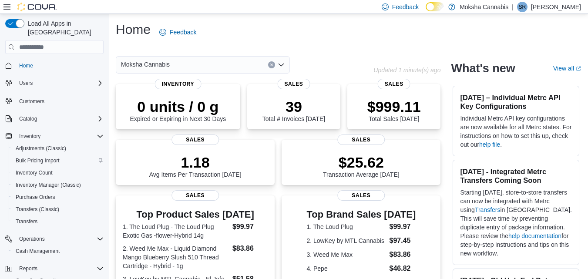 This screenshot has height=279, width=588. What do you see at coordinates (54, 101) in the screenshot?
I see `button: Customers` at bounding box center [54, 101].